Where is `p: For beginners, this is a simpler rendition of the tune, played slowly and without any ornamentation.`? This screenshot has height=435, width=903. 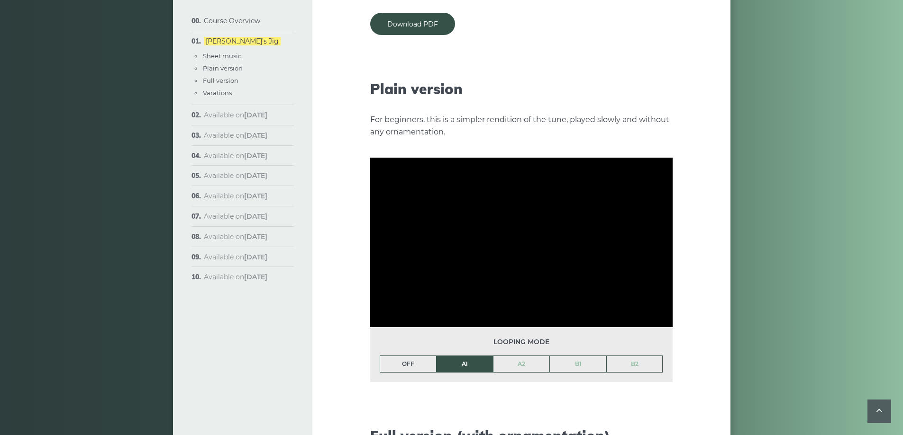
p: For beginners, this is a simpler rendition of the tune, played slowly and without any ornamentation. is located at coordinates (521, 126).